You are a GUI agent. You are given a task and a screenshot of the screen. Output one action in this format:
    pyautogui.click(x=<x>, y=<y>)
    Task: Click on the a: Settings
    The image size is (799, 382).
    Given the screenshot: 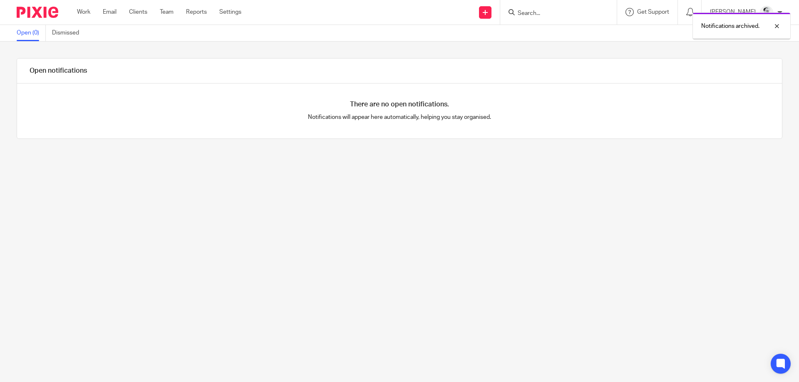 What is the action you would take?
    pyautogui.click(x=230, y=12)
    